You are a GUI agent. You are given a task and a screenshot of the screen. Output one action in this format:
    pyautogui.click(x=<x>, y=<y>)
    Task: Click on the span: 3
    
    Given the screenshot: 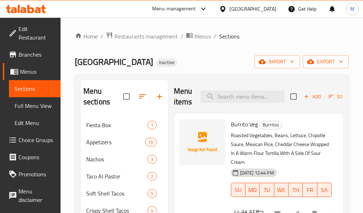 What is the action you would take?
    pyautogui.click(x=152, y=159)
    